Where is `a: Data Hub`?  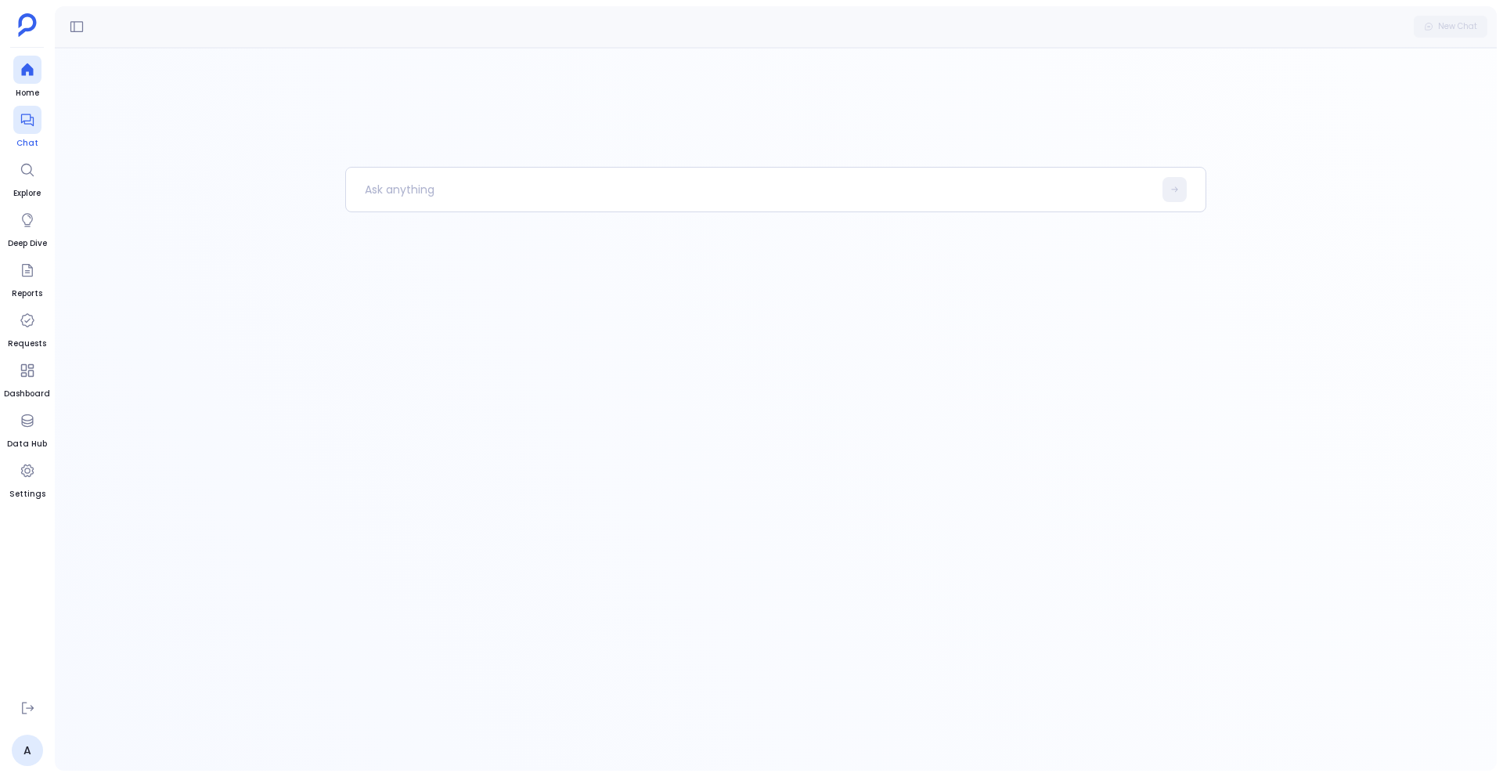
a: Data Hub is located at coordinates (27, 428).